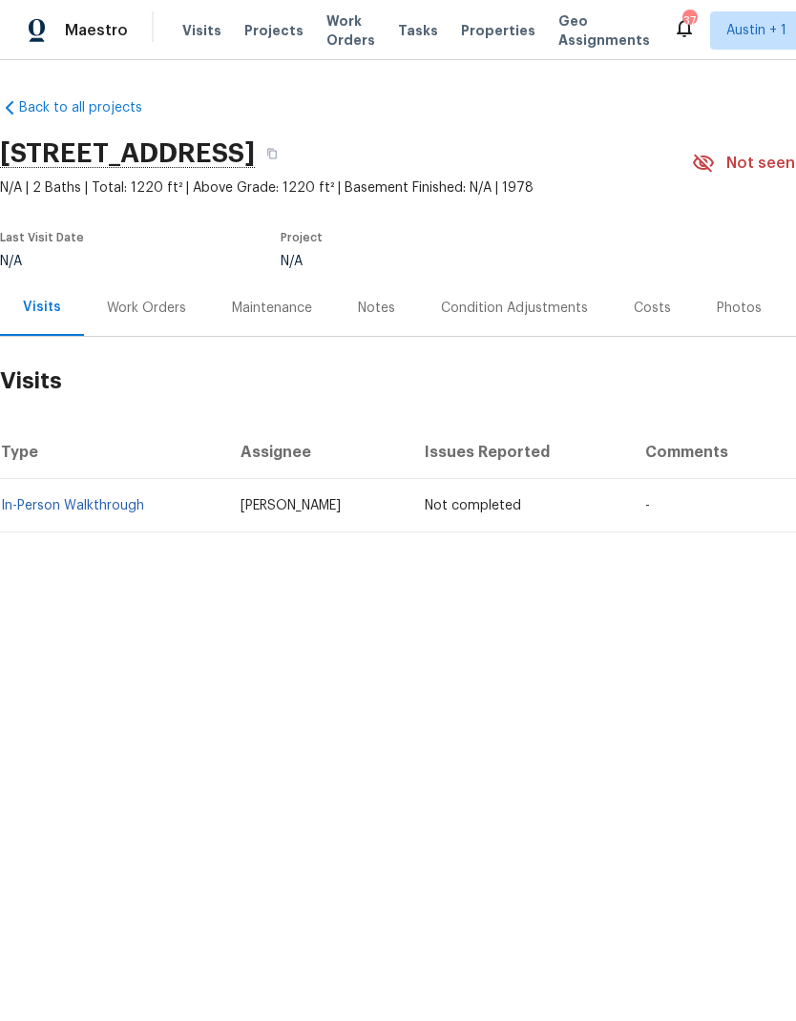  What do you see at coordinates (472, 506) in the screenshot?
I see `span: Not completed` at bounding box center [472, 506].